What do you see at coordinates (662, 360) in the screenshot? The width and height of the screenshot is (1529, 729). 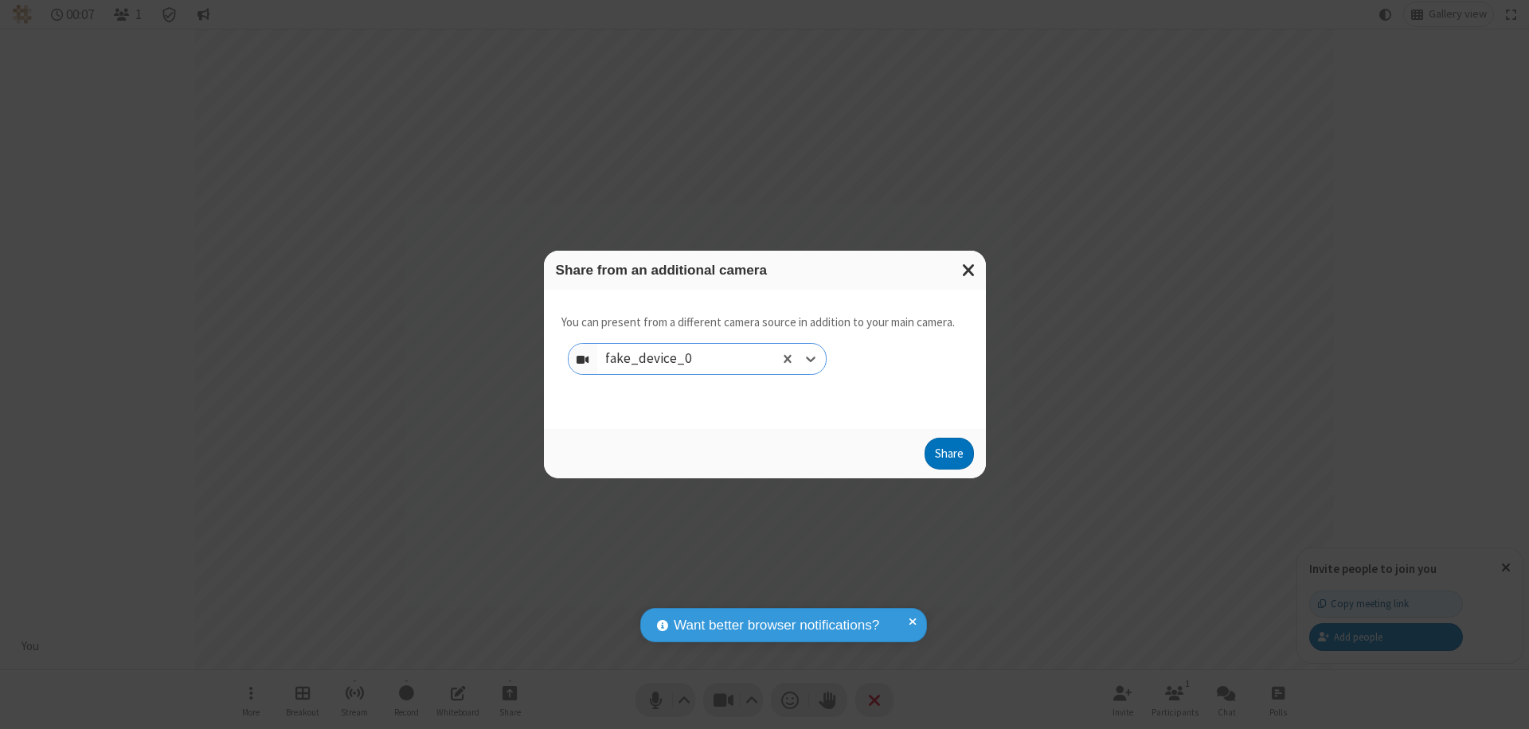 I see `div: fake_device_0` at bounding box center [662, 360].